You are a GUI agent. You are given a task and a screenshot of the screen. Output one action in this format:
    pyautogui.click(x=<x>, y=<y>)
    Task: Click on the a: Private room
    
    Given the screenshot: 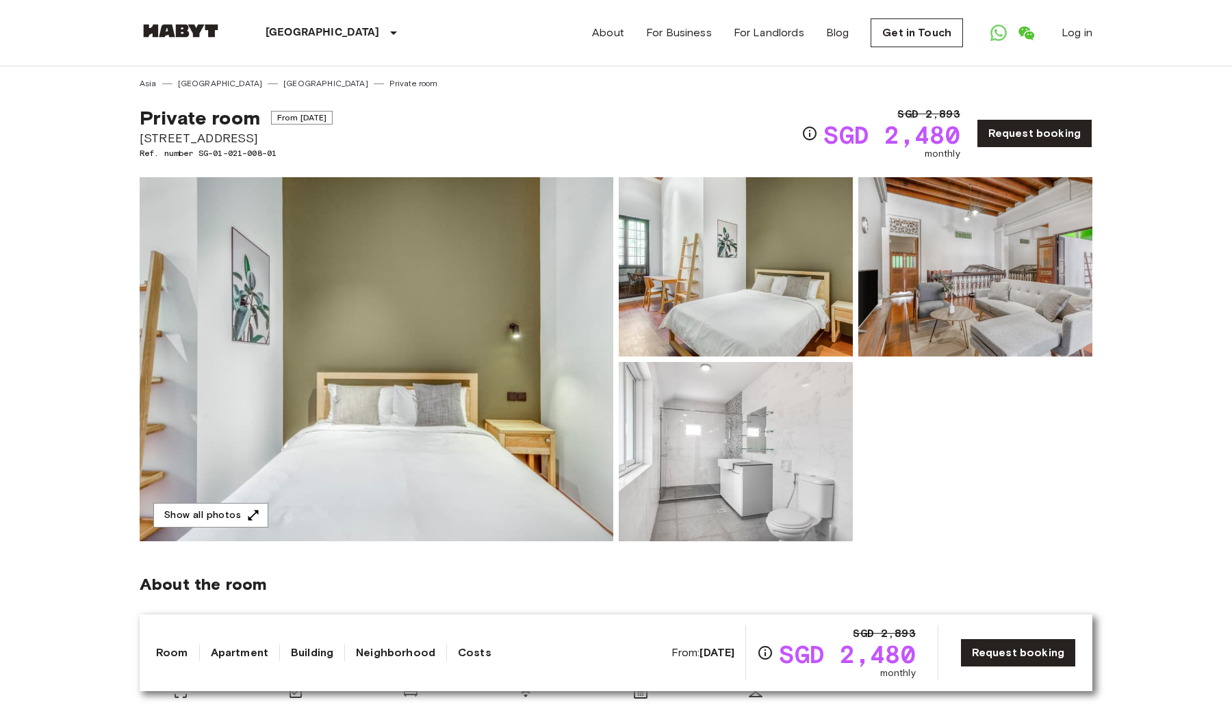 What is the action you would take?
    pyautogui.click(x=413, y=83)
    